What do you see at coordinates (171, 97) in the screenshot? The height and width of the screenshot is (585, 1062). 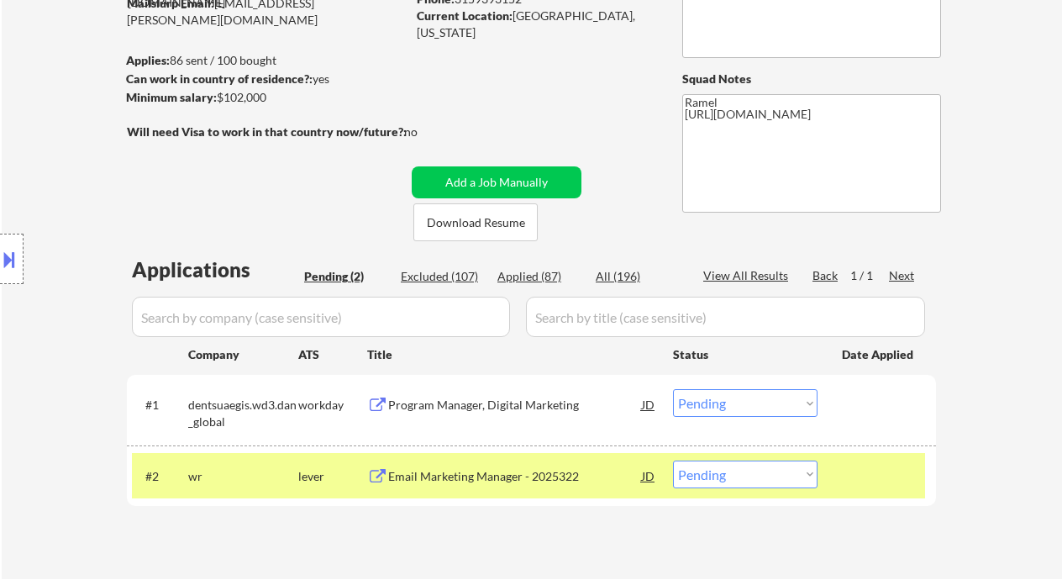 I see `strong: Minimum salary:` at bounding box center [171, 97].